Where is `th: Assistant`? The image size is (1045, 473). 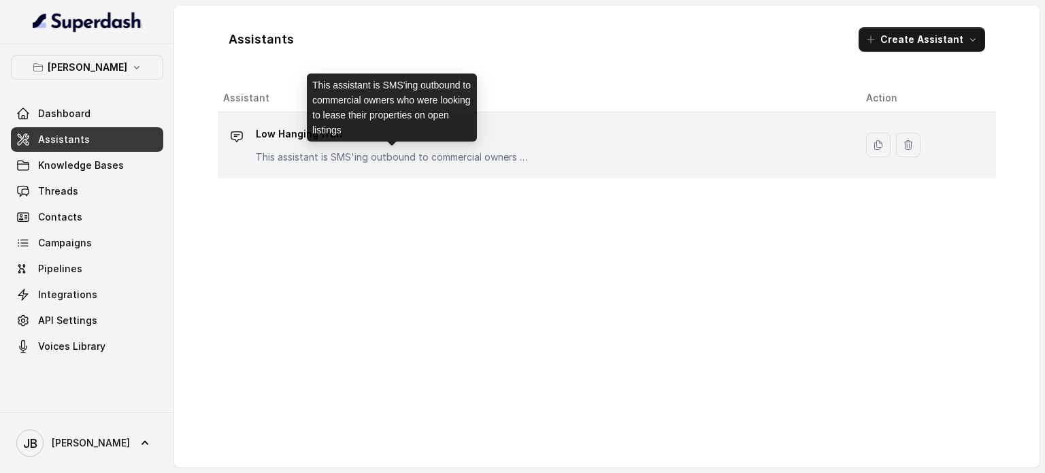 th: Assistant is located at coordinates (536, 98).